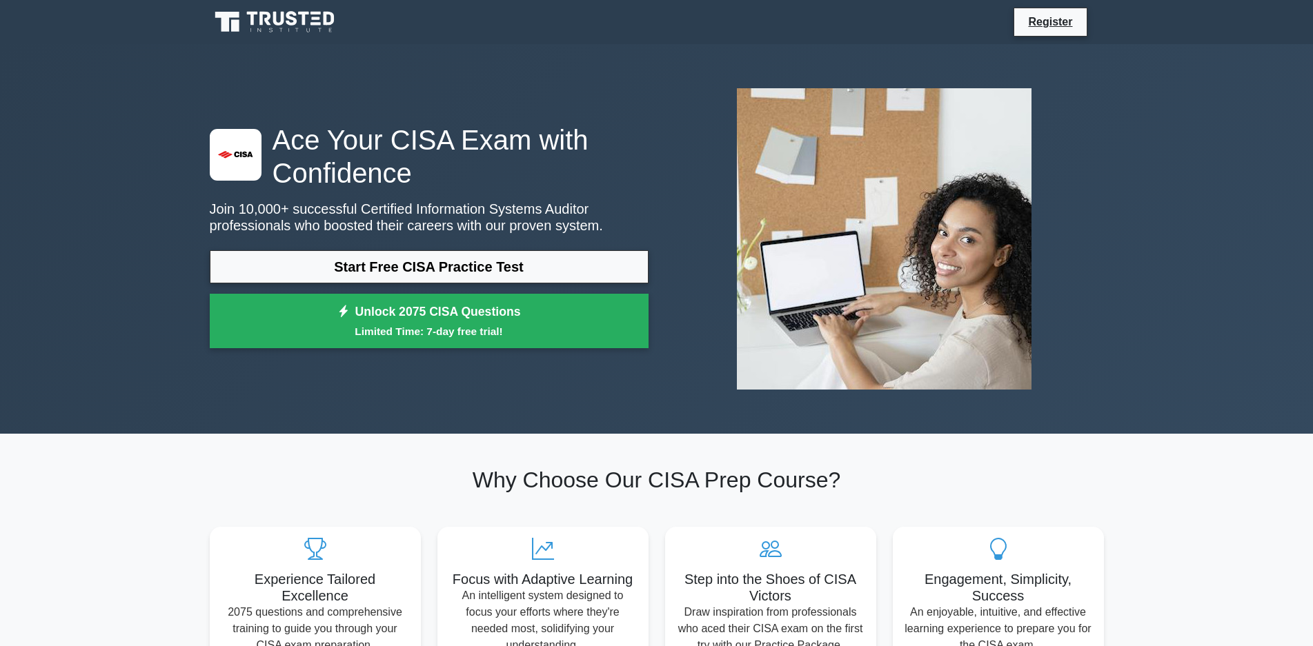  What do you see at coordinates (657, 480) in the screenshot?
I see `h2: Why Choose Our CISA Prep Course?` at bounding box center [657, 480].